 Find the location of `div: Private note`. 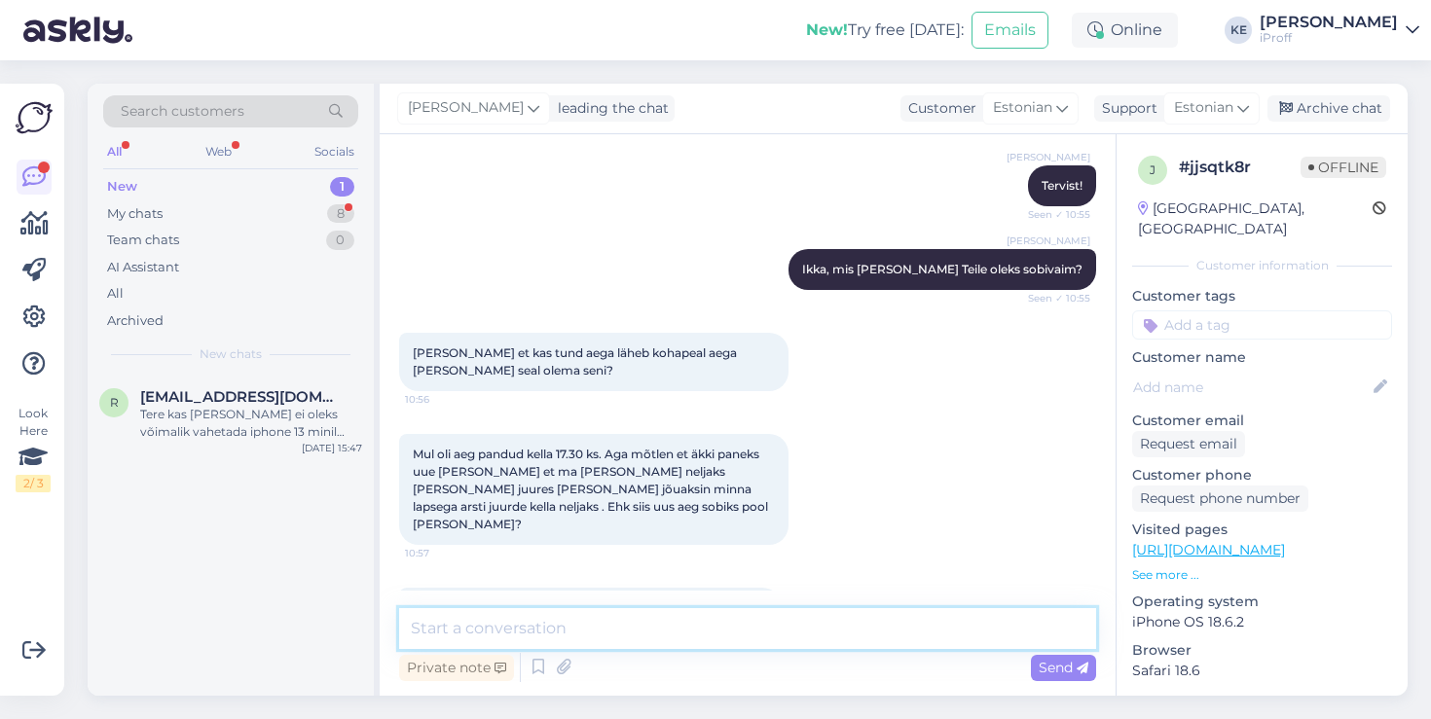

div: Private note is located at coordinates (457, 668).